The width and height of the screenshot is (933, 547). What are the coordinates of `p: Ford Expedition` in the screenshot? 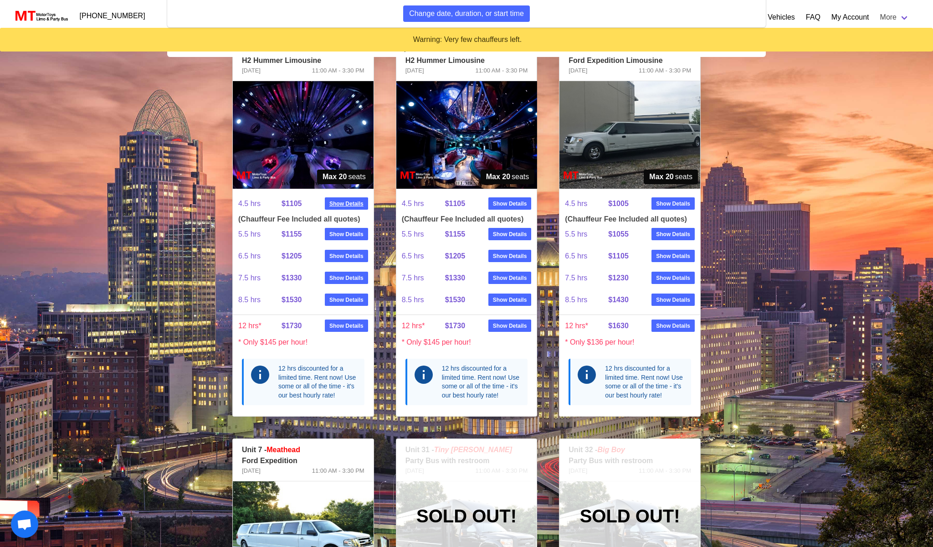 It's located at (303, 461).